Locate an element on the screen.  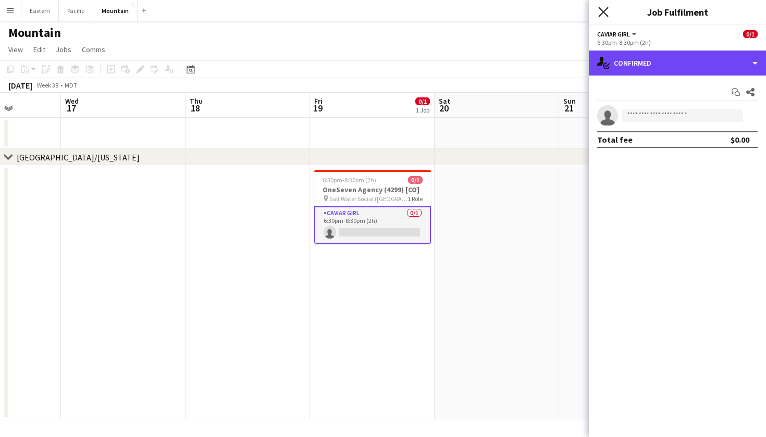
span: 20 is located at coordinates (444, 108).